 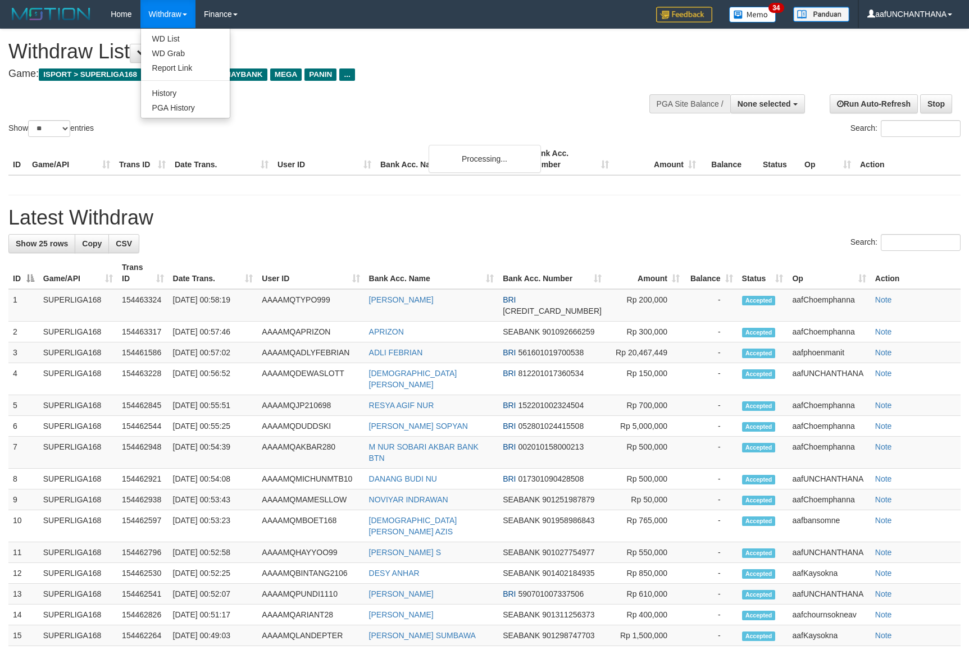 What do you see at coordinates (24, 500) in the screenshot?
I see `td: 9` at bounding box center [24, 500].